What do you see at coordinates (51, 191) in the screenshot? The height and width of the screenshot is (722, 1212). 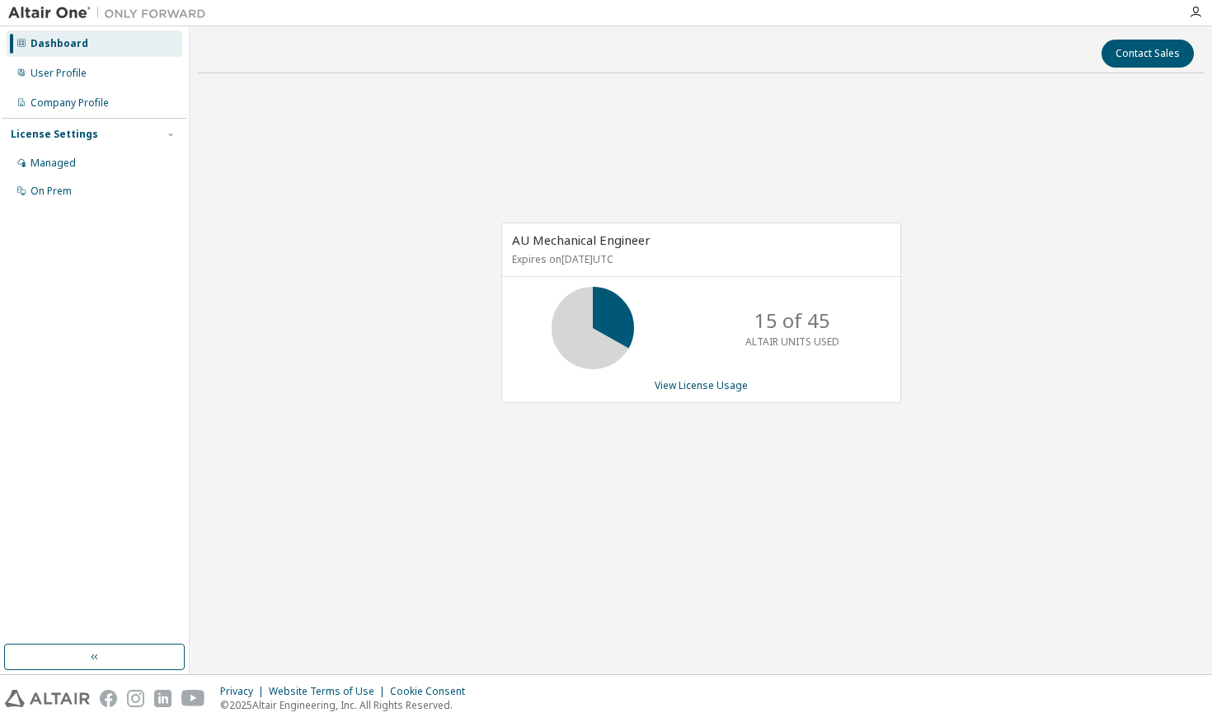 I see `div: On Prem` at bounding box center [51, 191].